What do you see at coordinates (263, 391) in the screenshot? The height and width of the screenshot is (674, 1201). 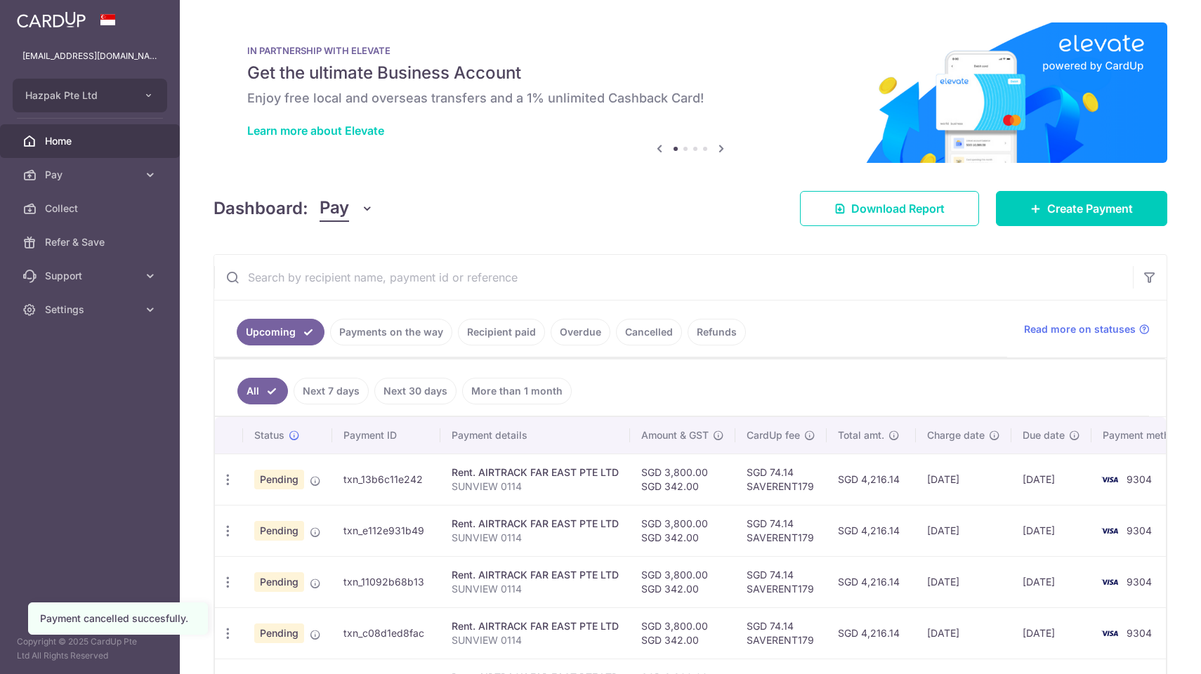 I see `a: All` at bounding box center [263, 391].